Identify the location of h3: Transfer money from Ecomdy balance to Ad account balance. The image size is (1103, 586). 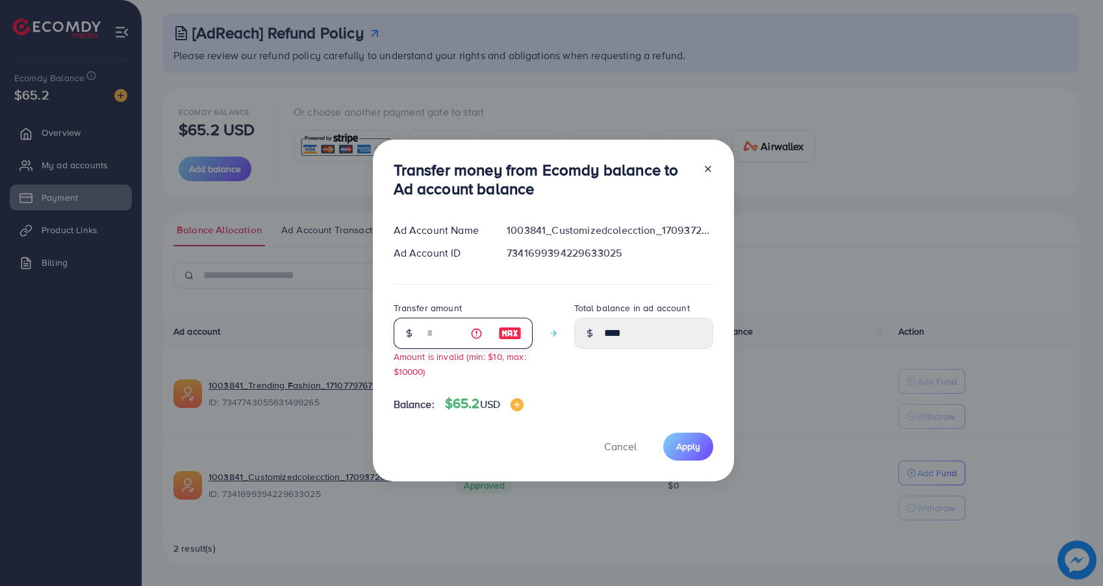
(543, 179).